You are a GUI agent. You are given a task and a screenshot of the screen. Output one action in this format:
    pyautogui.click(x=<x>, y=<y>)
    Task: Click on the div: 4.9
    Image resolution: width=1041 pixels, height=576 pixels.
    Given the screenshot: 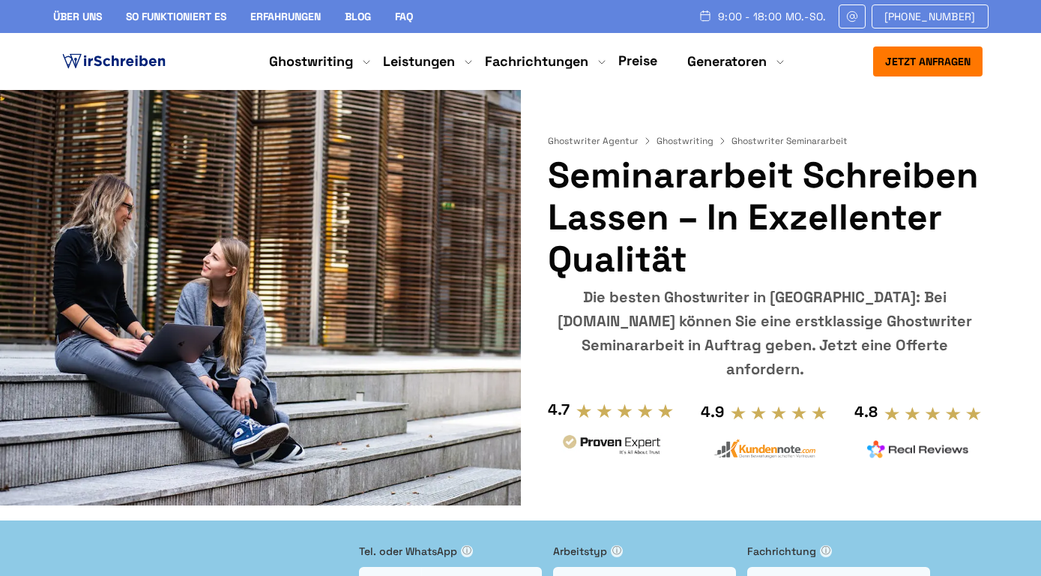 What is the action you would take?
    pyautogui.click(x=712, y=412)
    